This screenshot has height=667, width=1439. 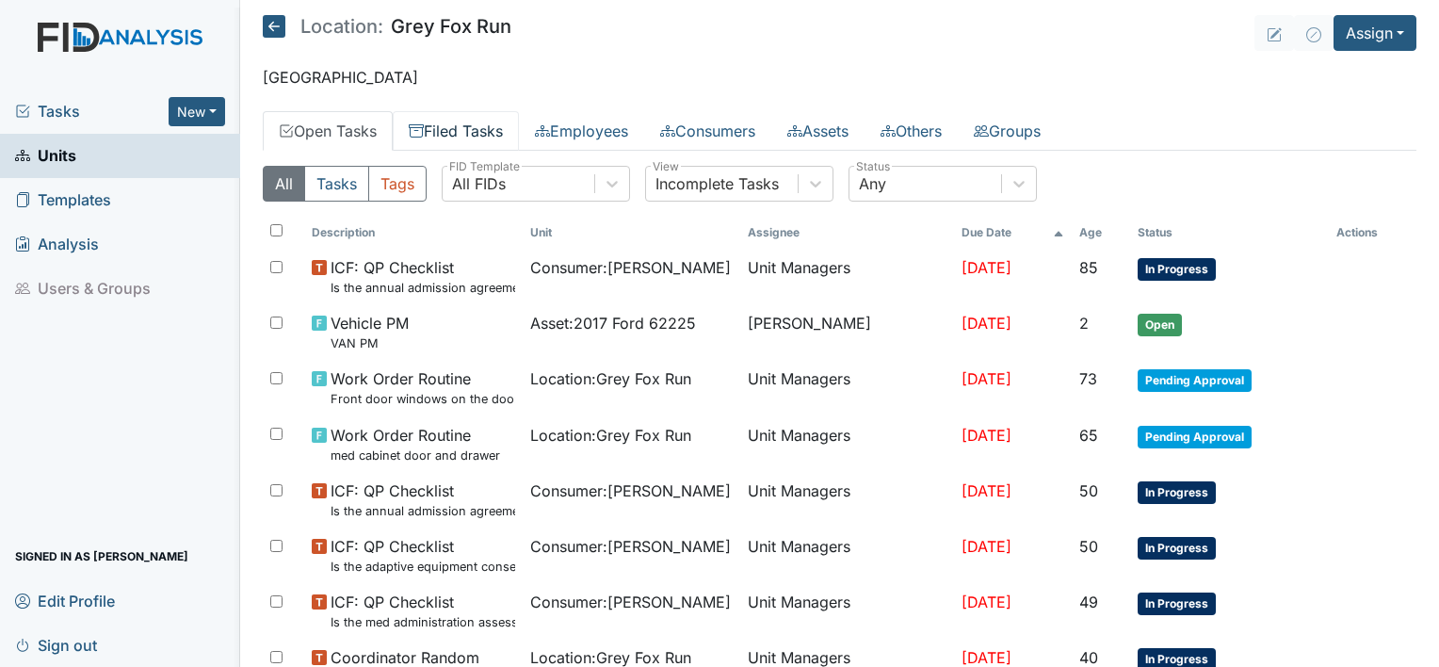 I want to click on th: Assignee, so click(x=847, y=233).